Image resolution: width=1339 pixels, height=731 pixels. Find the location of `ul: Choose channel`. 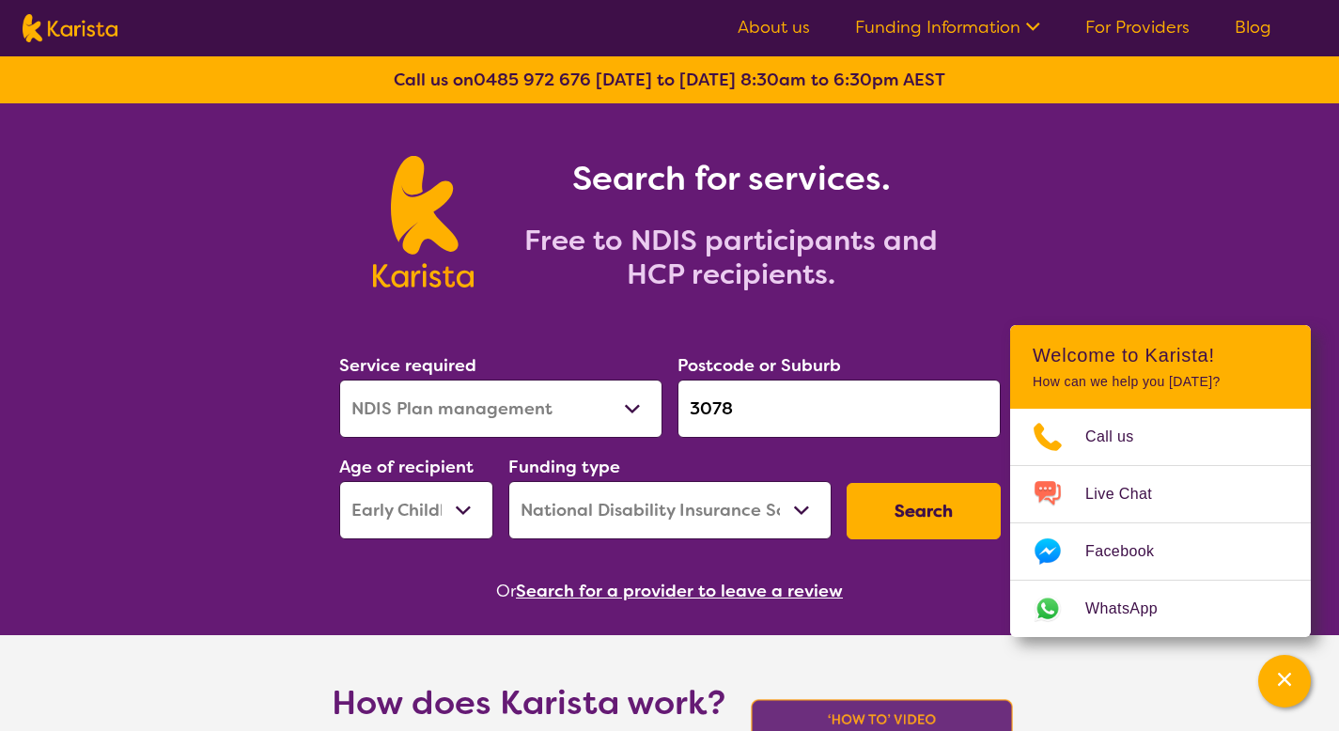

ul: Choose channel is located at coordinates (1161, 523).